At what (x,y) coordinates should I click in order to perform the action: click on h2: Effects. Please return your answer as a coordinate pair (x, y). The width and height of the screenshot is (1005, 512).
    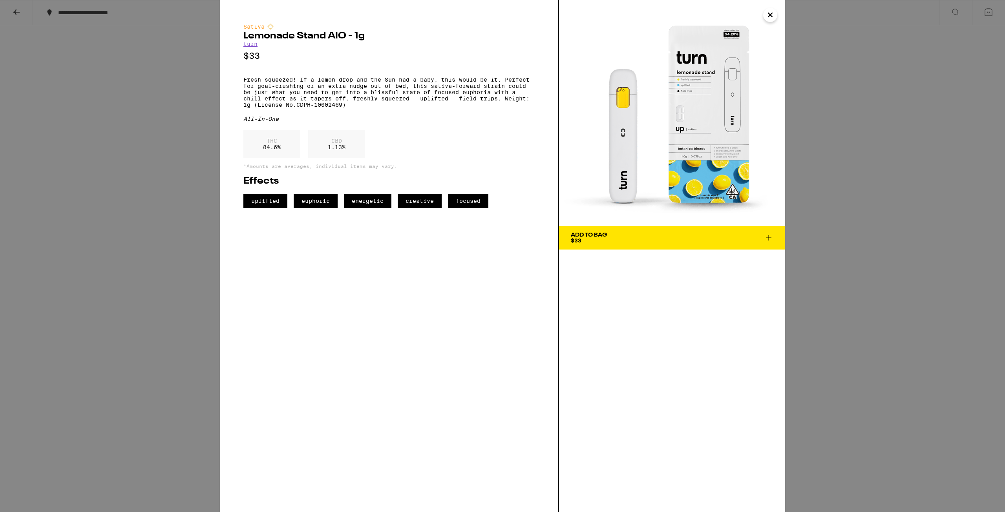
    Looking at the image, I should click on (389, 181).